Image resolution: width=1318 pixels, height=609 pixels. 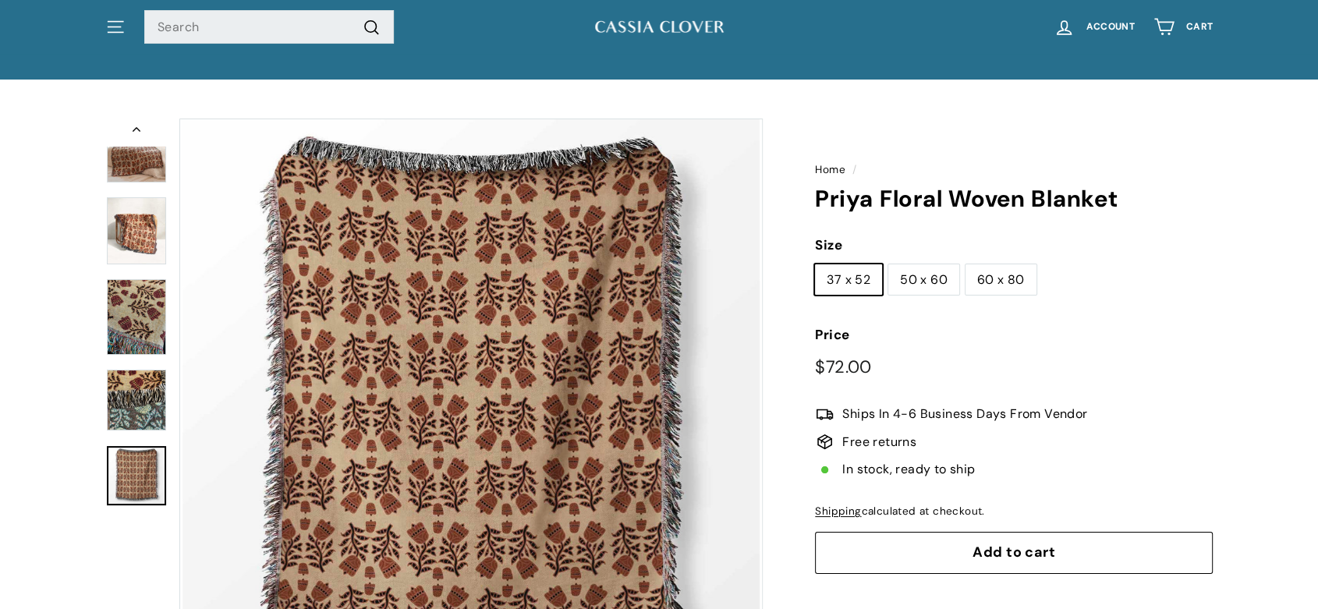 What do you see at coordinates (1014, 245) in the screenshot?
I see `label: Size` at bounding box center [1014, 245].